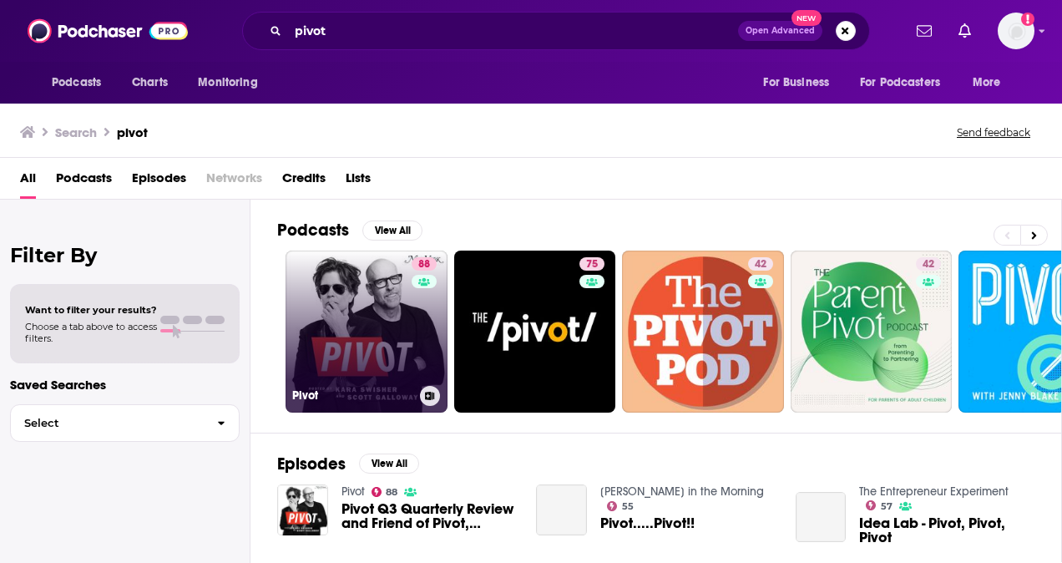  I want to click on span: Choose a tab above to access filters., so click(91, 332).